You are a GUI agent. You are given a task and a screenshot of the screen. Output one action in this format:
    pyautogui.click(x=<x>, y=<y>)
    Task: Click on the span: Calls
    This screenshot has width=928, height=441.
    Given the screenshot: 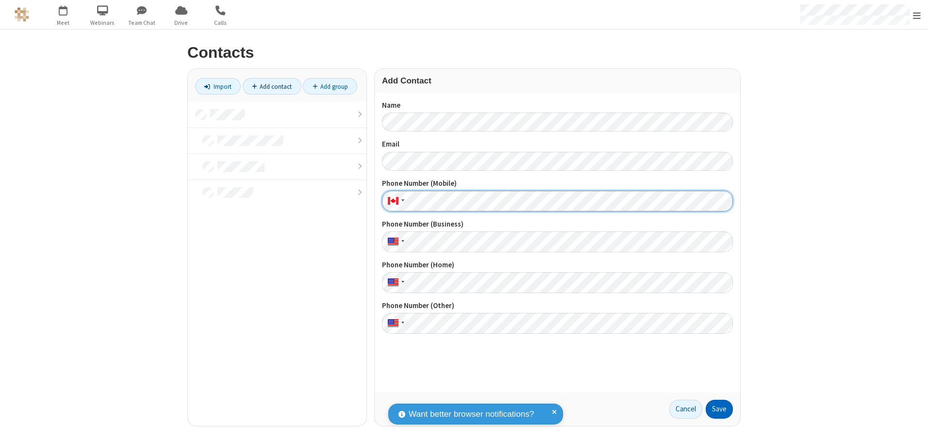 What is the action you would take?
    pyautogui.click(x=220, y=23)
    